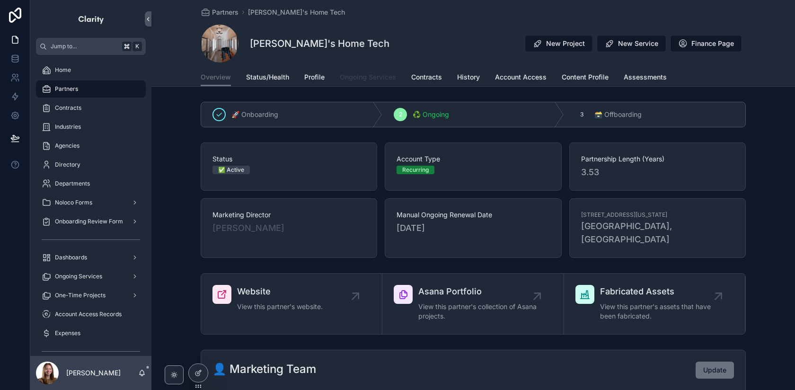 This screenshot has width=795, height=390. Describe the element at coordinates (431, 115) in the screenshot. I see `span: ♻️ Ongoing` at that location.